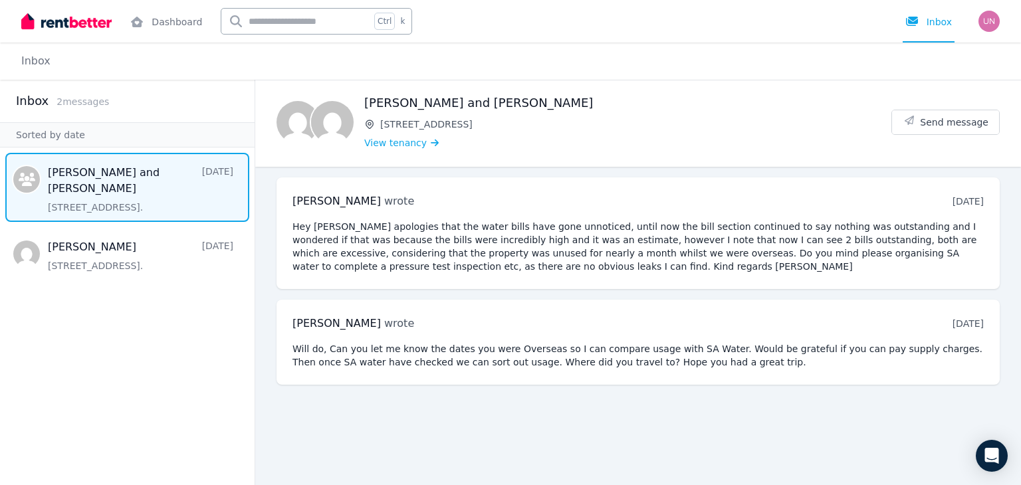 The height and width of the screenshot is (485, 1021). I want to click on span: View tenancy, so click(395, 143).